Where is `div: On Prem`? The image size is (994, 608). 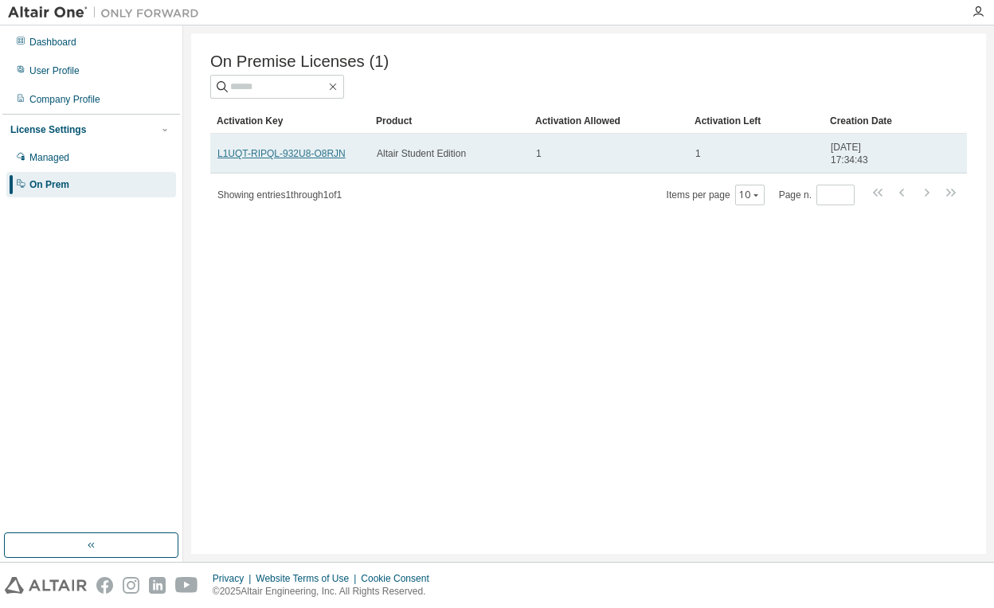 div: On Prem is located at coordinates (49, 185).